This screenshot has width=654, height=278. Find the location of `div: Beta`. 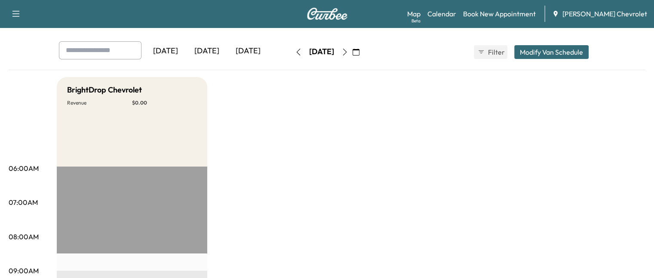

div: Beta is located at coordinates (416, 21).